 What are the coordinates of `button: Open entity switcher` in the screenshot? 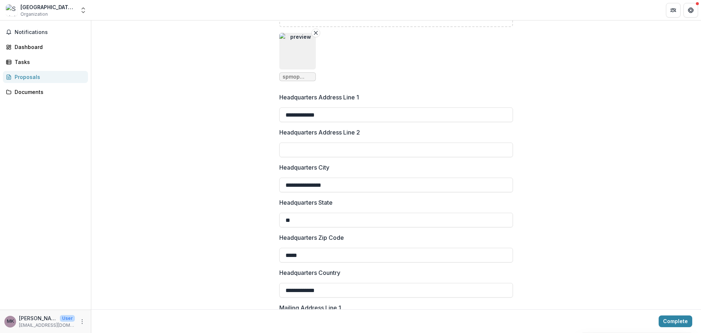 It's located at (83, 10).